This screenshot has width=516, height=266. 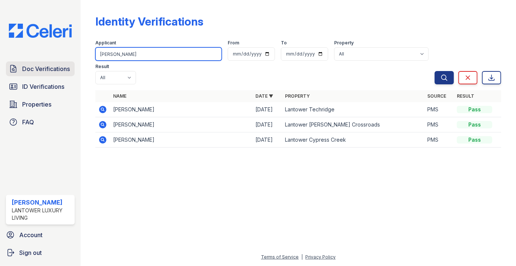 I want to click on a: Privacy Policy, so click(x=320, y=256).